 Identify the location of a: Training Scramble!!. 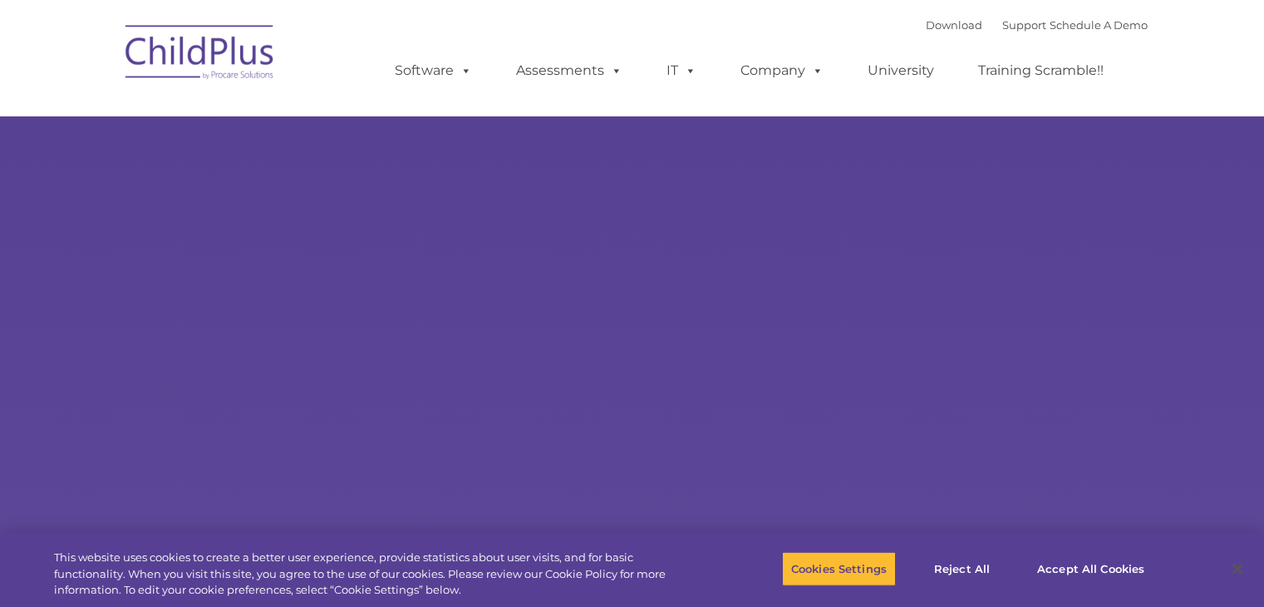
(1041, 71).